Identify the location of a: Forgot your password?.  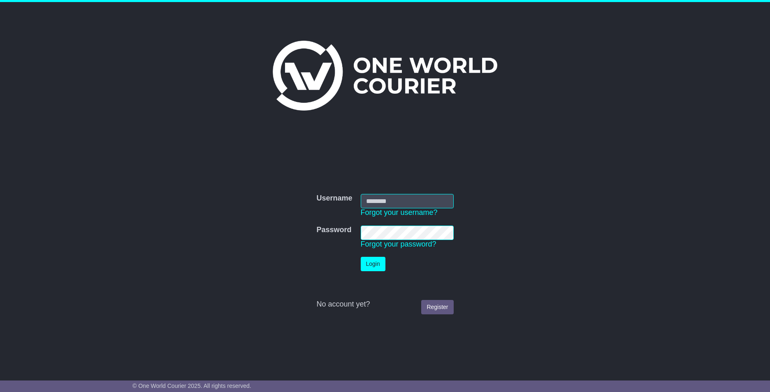
(399, 244).